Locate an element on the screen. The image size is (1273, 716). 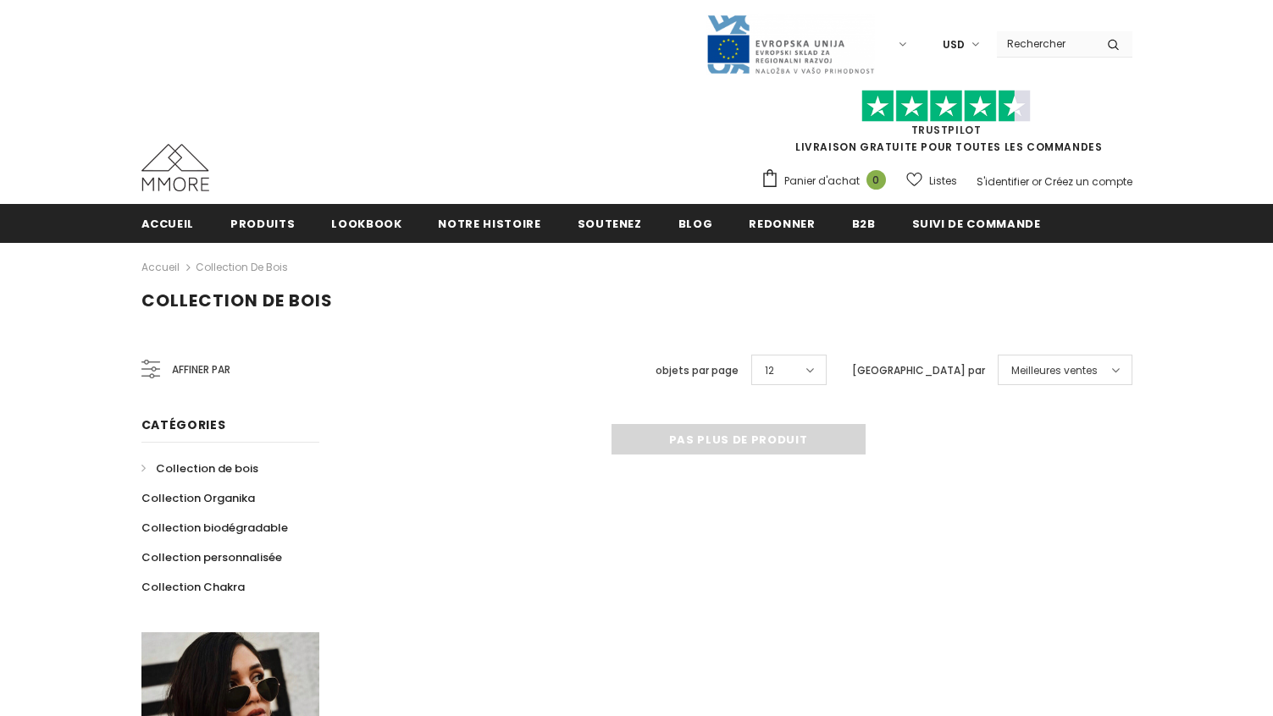
span: Lookbook is located at coordinates (366, 224).